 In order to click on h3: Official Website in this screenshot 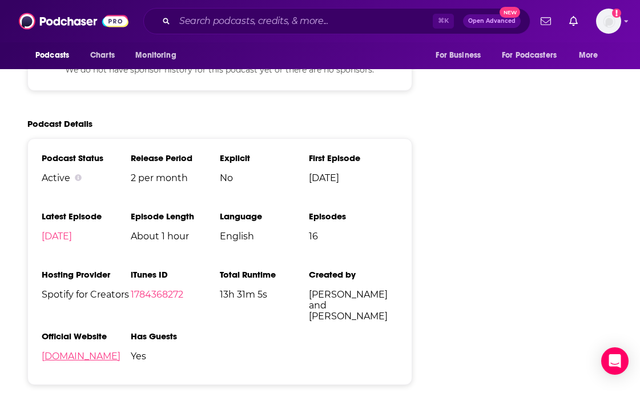, I will do `click(86, 336)`.